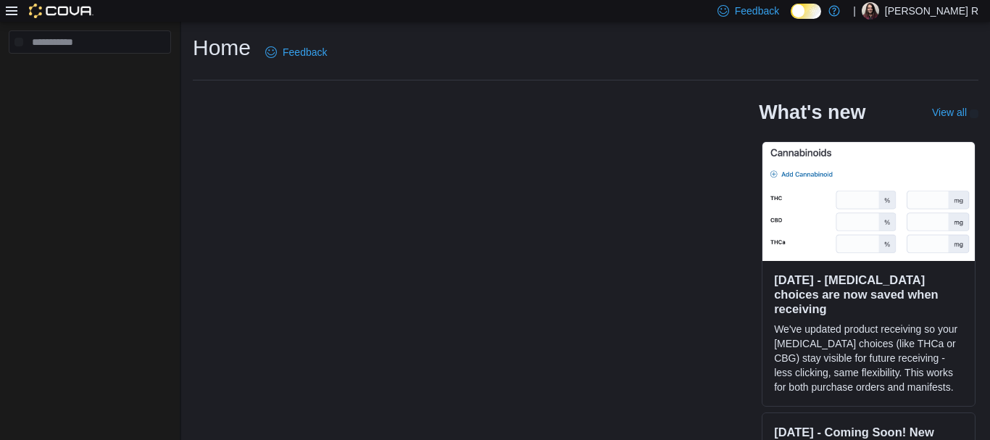 The width and height of the screenshot is (990, 440). What do you see at coordinates (806, 11) in the screenshot?
I see `input: Dark Mode` at bounding box center [806, 11].